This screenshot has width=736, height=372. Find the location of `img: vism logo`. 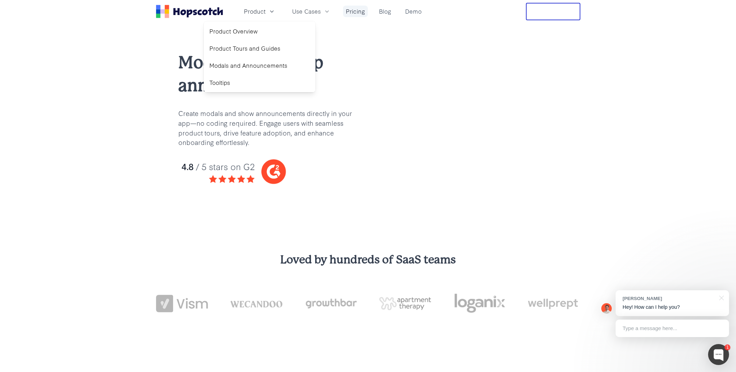

img: vism logo is located at coordinates (182, 303).